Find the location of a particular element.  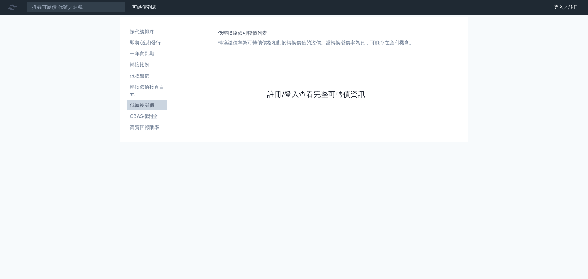

li: 按代號排序 is located at coordinates (147, 32).